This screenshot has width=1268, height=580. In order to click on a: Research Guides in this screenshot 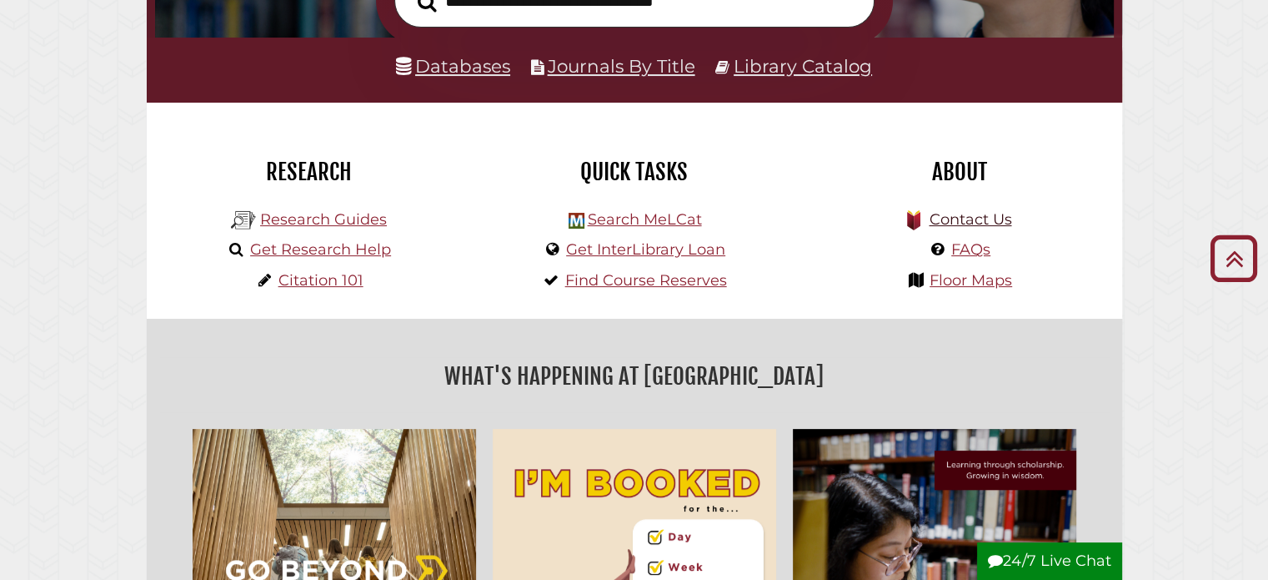, I will do `click(324, 219)`.